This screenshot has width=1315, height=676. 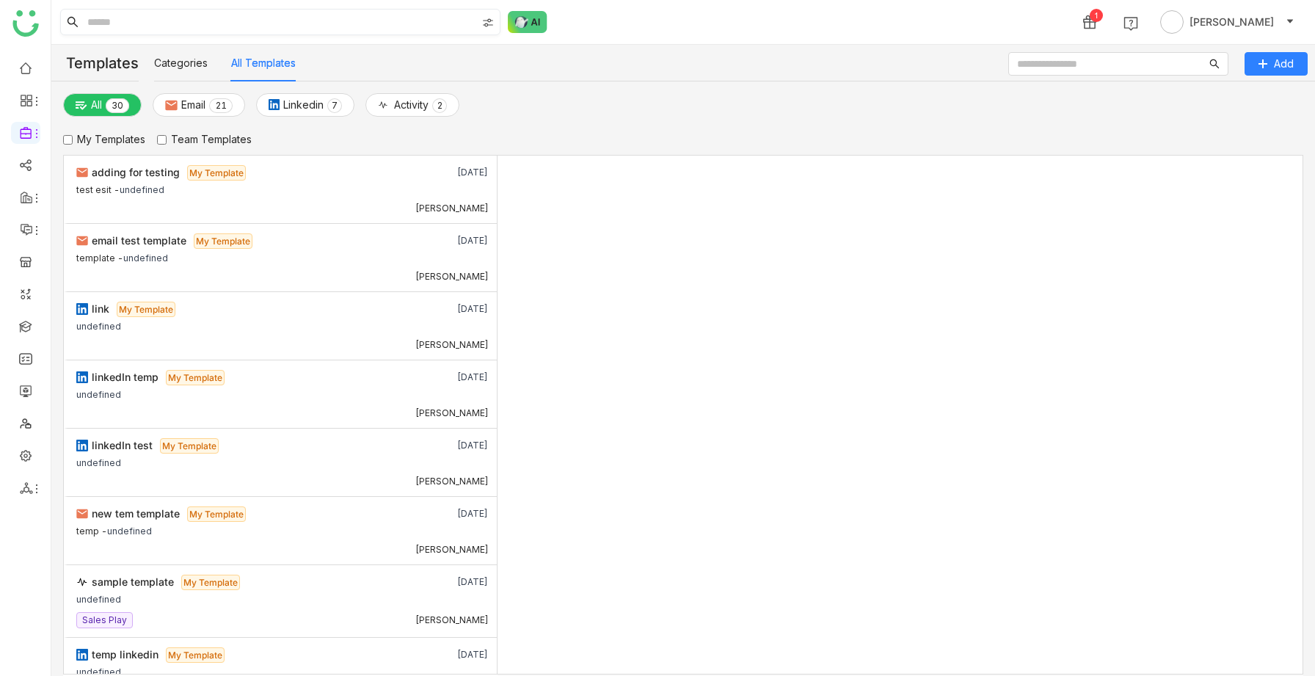 What do you see at coordinates (102, 105) in the screenshot?
I see `button: All0` at bounding box center [102, 105].